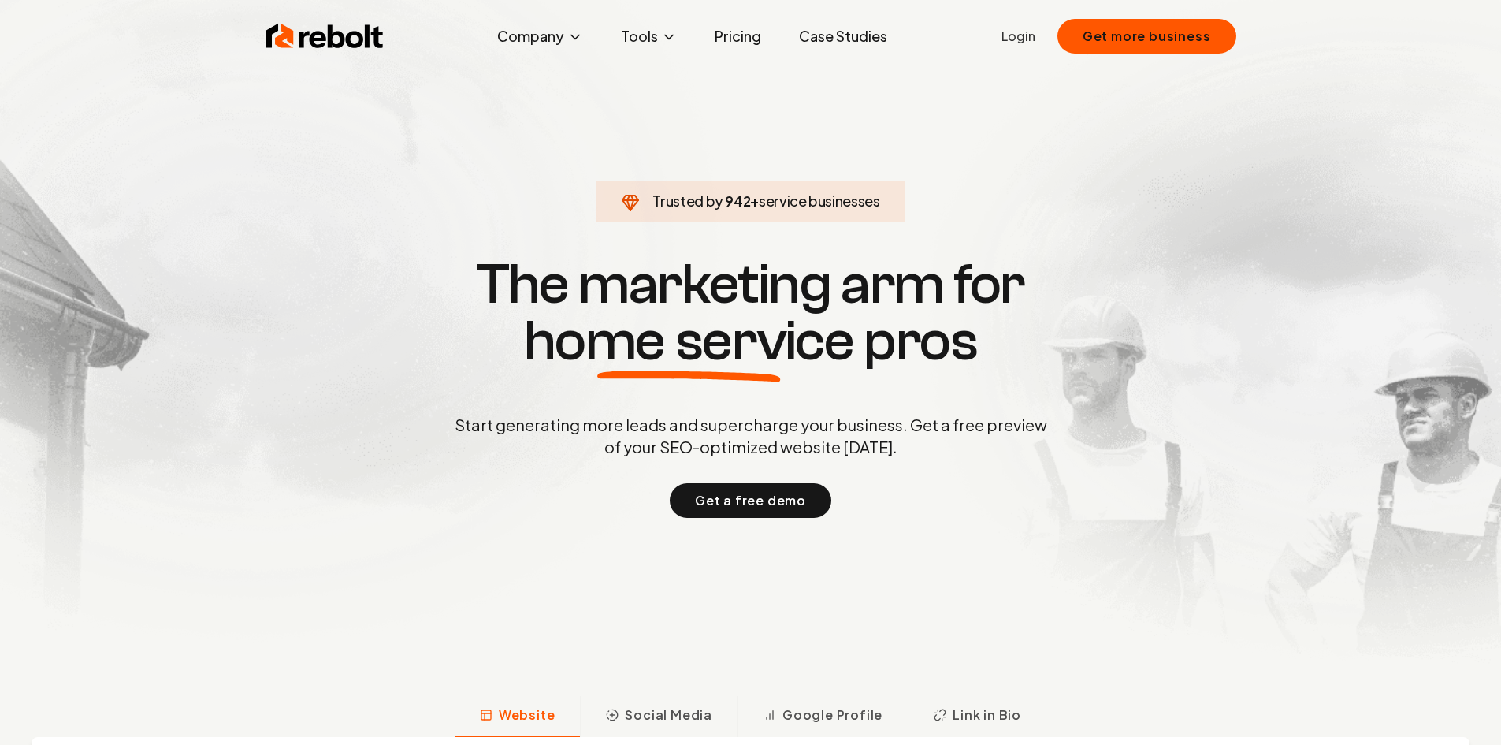 Image resolution: width=1501 pixels, height=745 pixels. Describe the element at coordinates (668, 715) in the screenshot. I see `span: Social Media` at that location.